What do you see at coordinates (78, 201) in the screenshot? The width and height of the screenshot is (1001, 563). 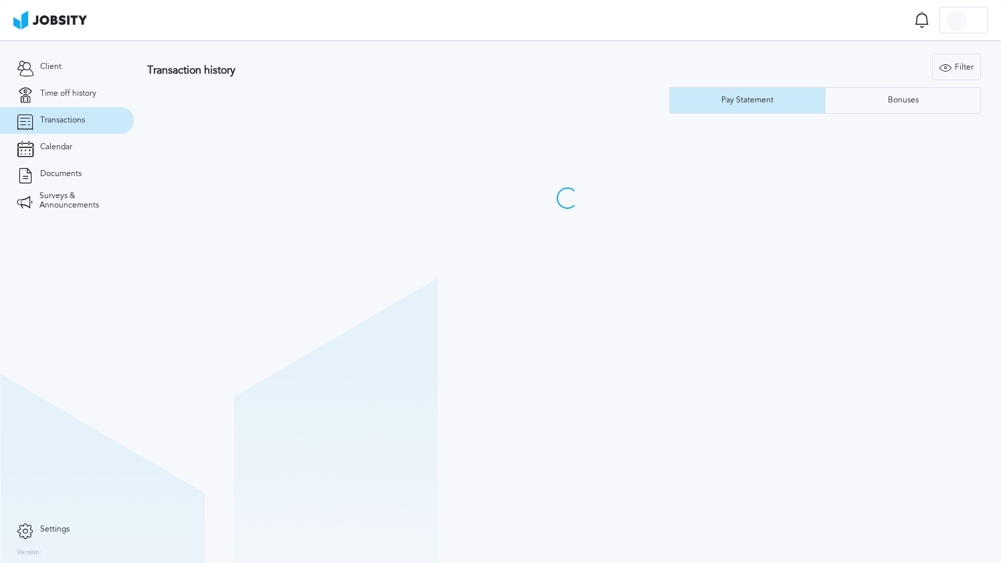 I see `span: Surveys & Announcements` at bounding box center [78, 201].